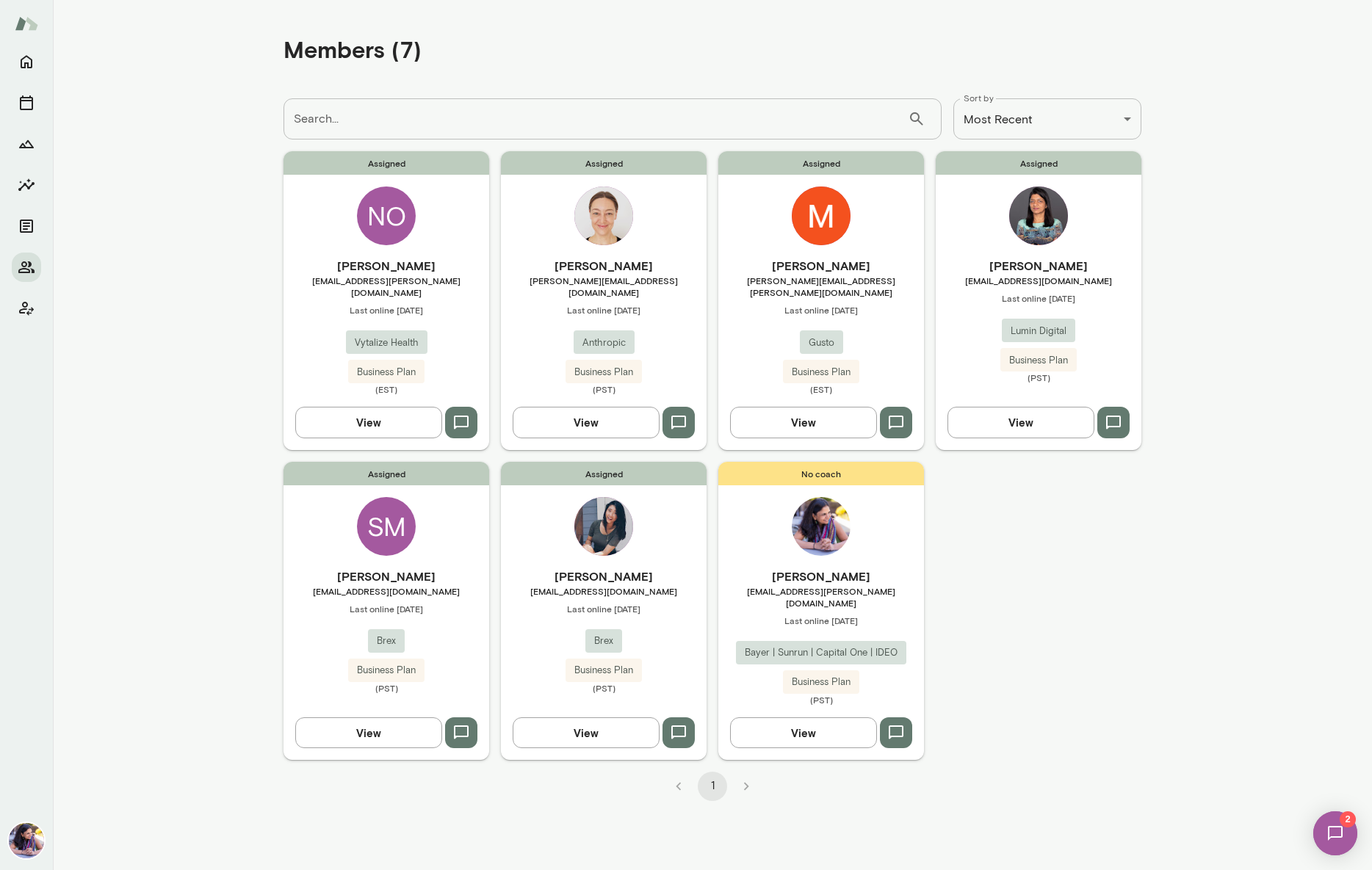 The width and height of the screenshot is (1372, 870). What do you see at coordinates (604, 216) in the screenshot?
I see `img: Jane Leibrock` at bounding box center [604, 216].